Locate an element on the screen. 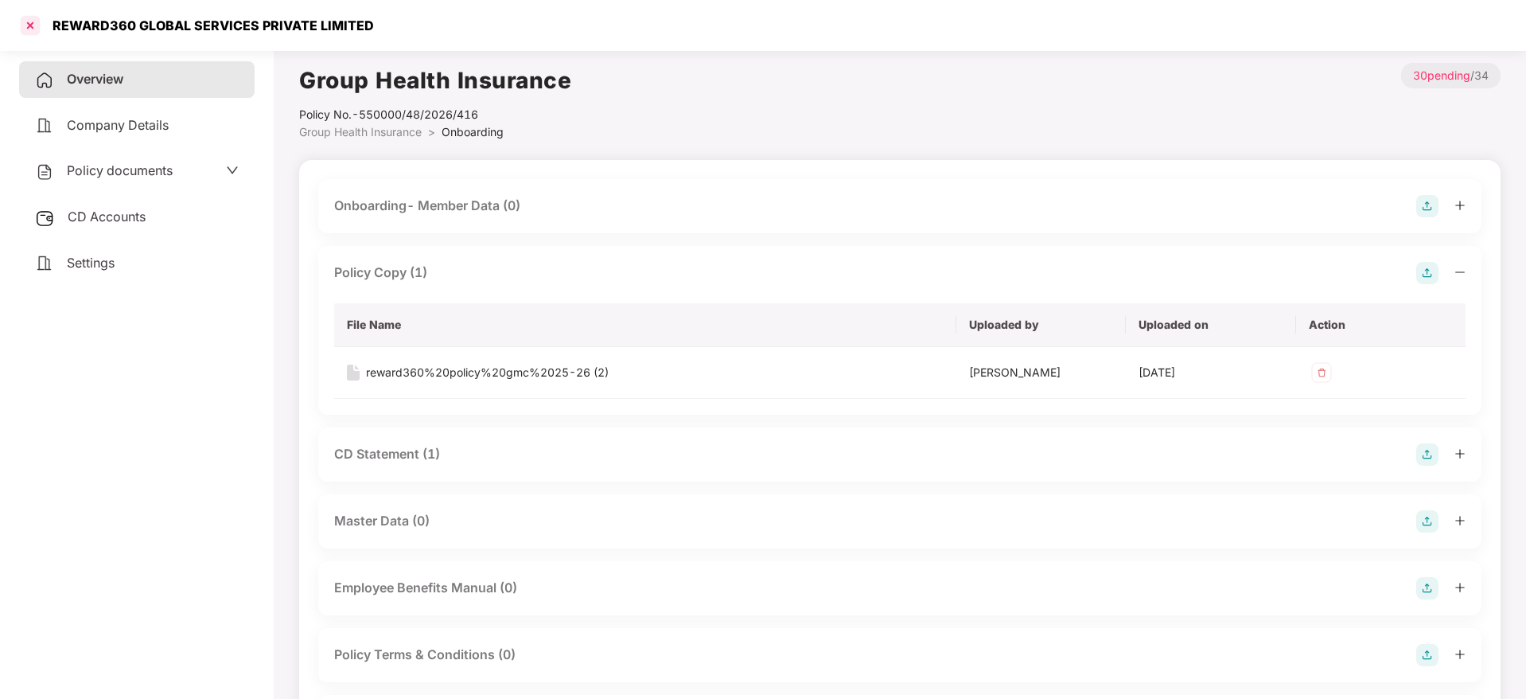  div: REWARD360 GLOBAL SERVICES PRIVATE LIMITED is located at coordinates (208, 25).